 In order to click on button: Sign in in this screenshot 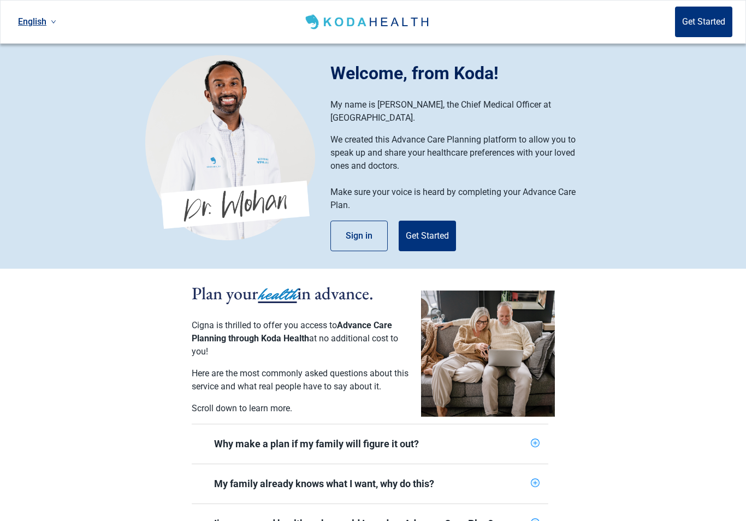, I will do `click(359, 236)`.